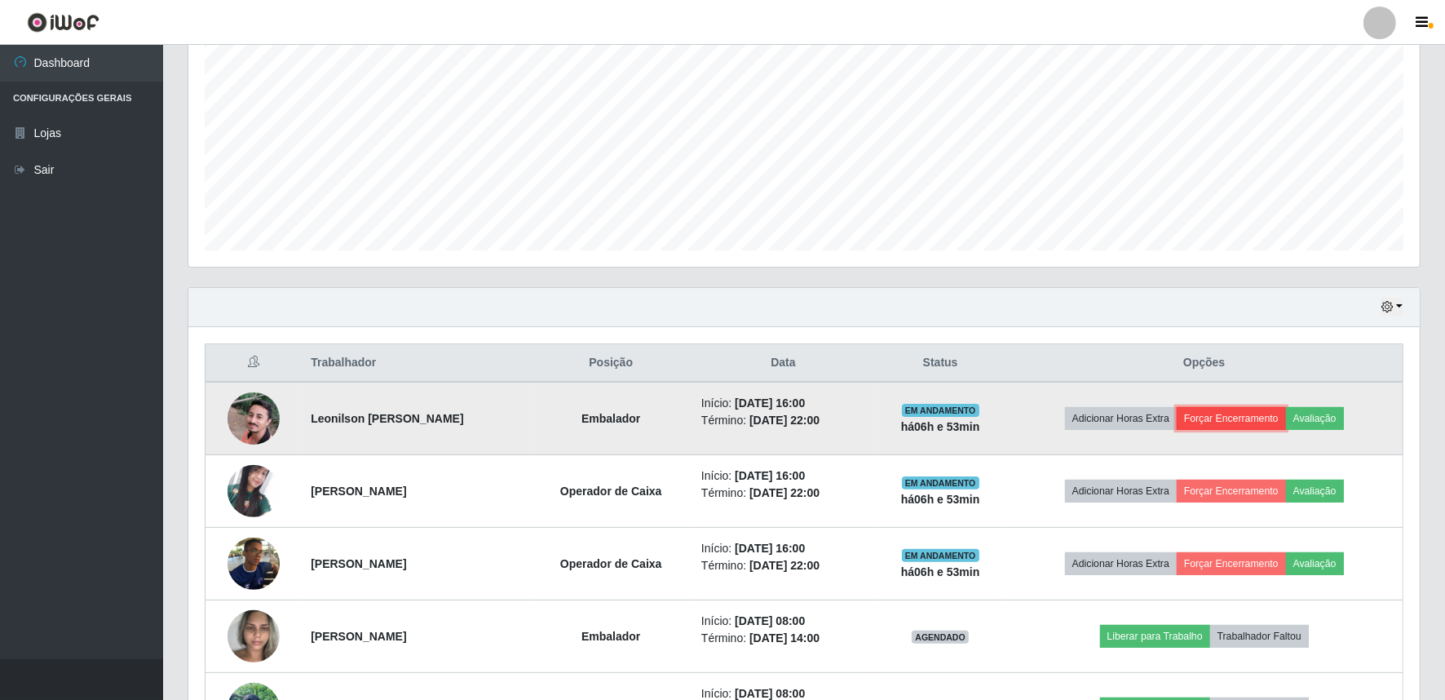 This screenshot has height=700, width=1445. What do you see at coordinates (783, 363) in the screenshot?
I see `th: Data` at bounding box center [783, 363].